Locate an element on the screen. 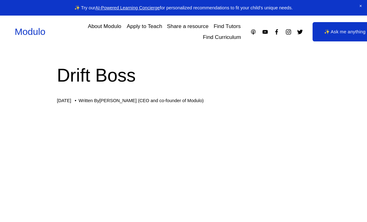  a: YouTube is located at coordinates (265, 32).